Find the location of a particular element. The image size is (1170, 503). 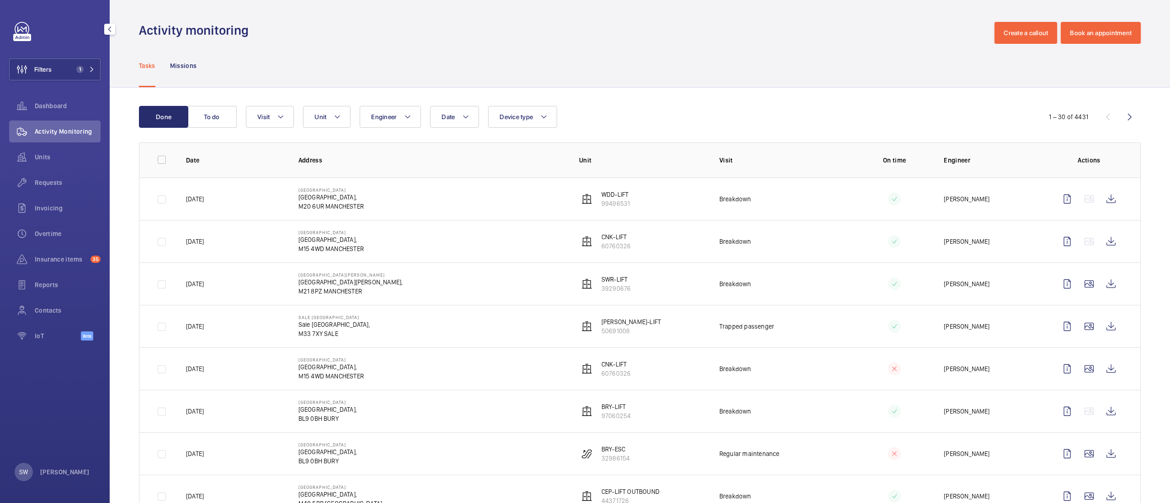

p: Tasks is located at coordinates (147, 66).